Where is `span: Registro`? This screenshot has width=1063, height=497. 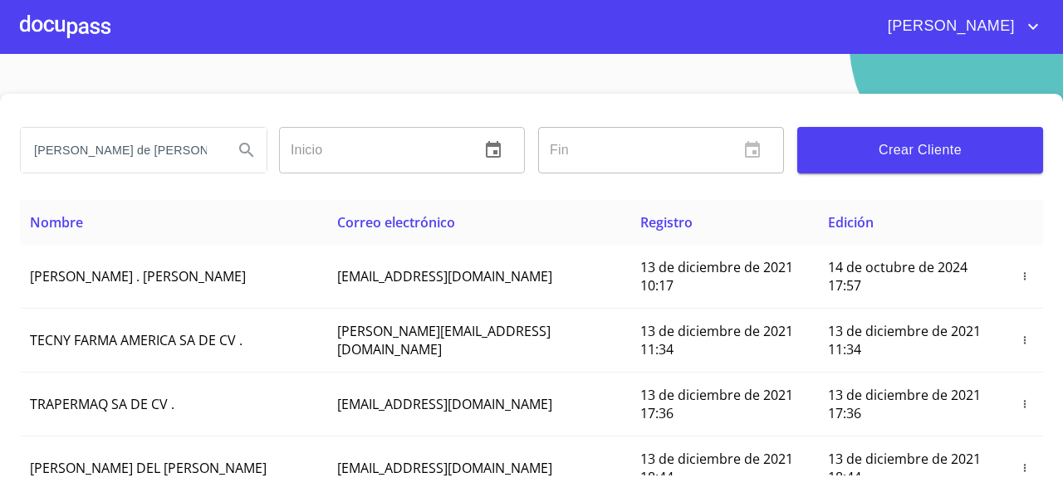 span: Registro is located at coordinates (666, 223).